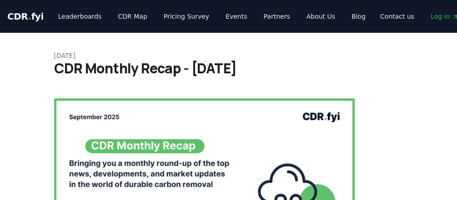 This screenshot has width=457, height=200. Describe the element at coordinates (277, 16) in the screenshot. I see `a: Partners` at that location.